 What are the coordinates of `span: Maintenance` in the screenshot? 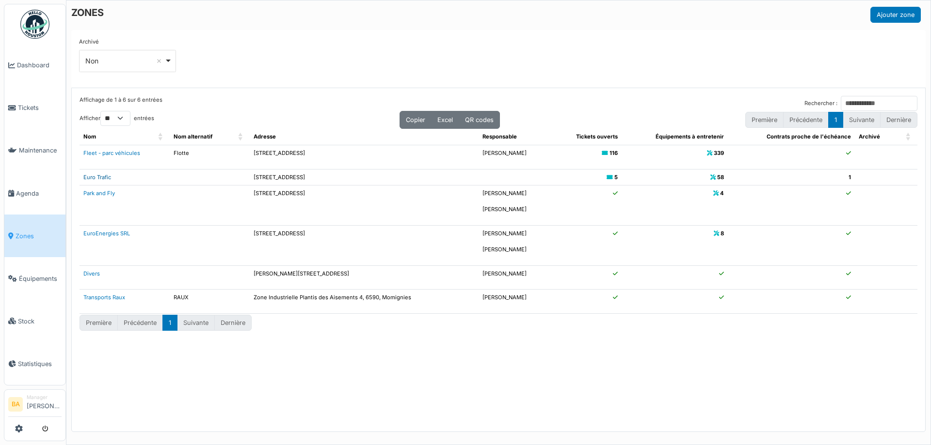 It's located at (40, 150).